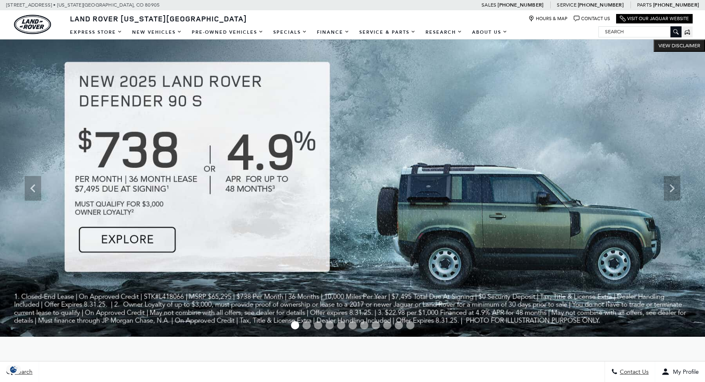 This screenshot has height=382, width=705. Describe the element at coordinates (33, 24) in the screenshot. I see `img: Land Rover` at that location.